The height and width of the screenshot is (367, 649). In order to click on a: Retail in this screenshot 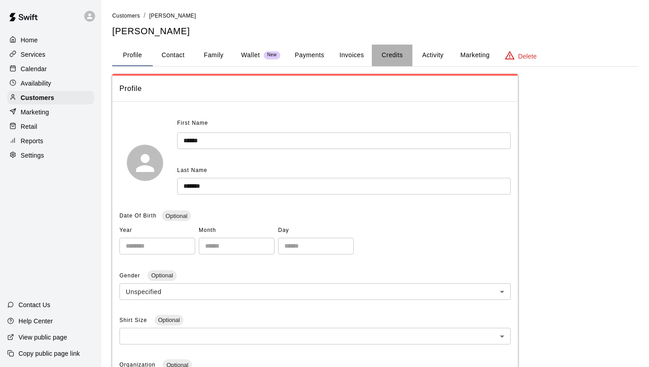, I will do `click(50, 127)`.